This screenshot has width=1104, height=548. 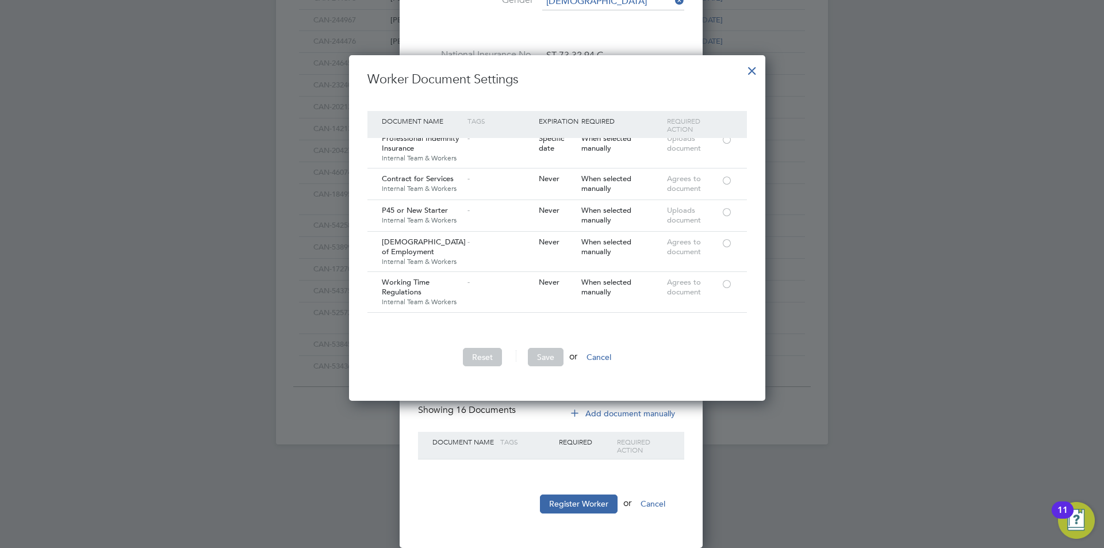 I want to click on button: Open Resource Center, 11 new notifications, so click(x=1077, y=521).